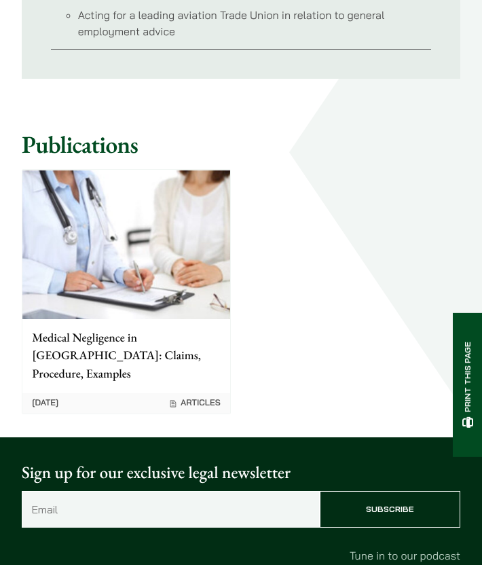 The width and height of the screenshot is (482, 565). Describe the element at coordinates (170, 509) in the screenshot. I see `input: Email` at that location.